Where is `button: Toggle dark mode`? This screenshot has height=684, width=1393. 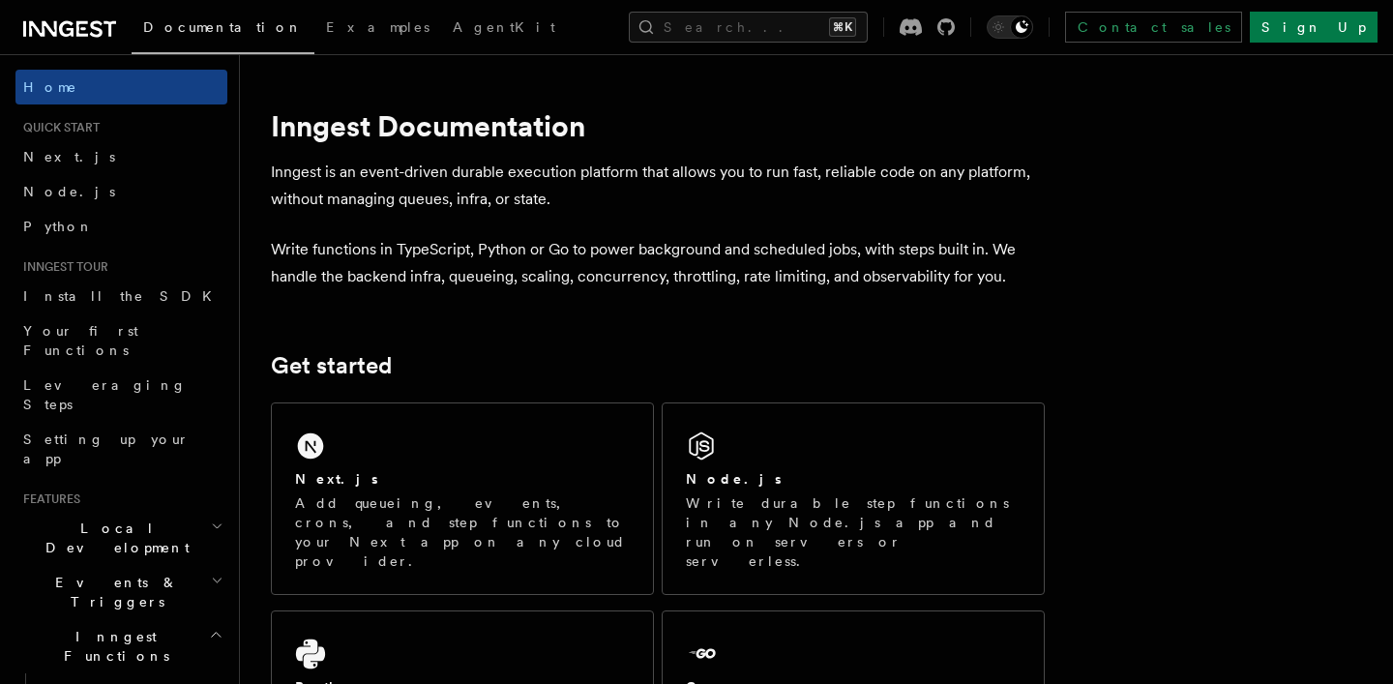
button: Toggle dark mode is located at coordinates (1010, 27).